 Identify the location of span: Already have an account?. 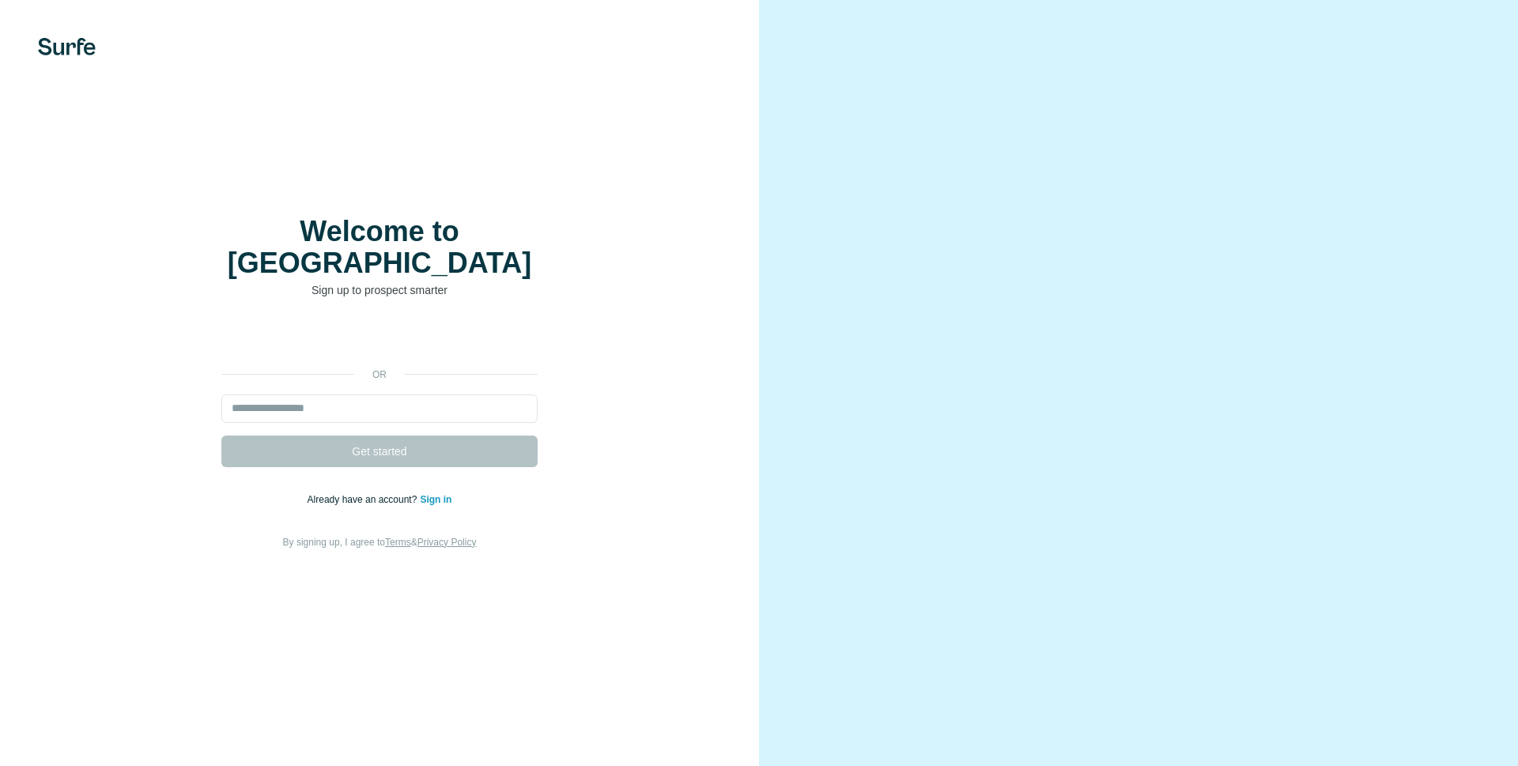
(364, 500).